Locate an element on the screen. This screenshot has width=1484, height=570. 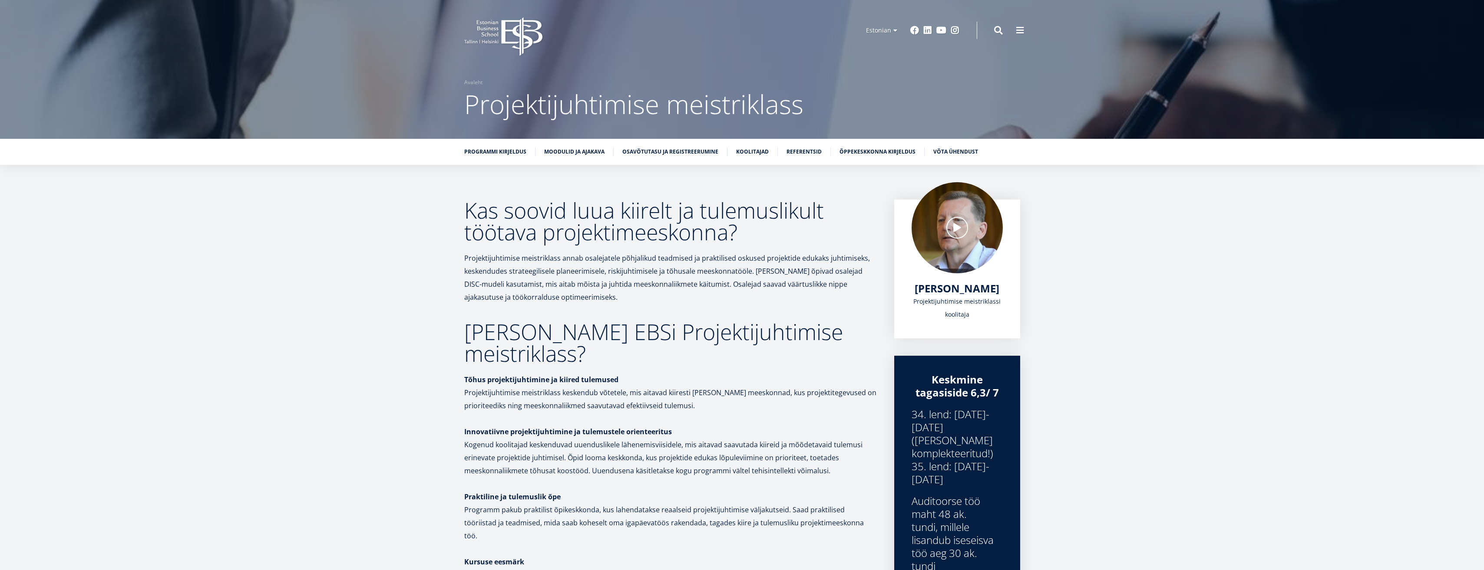
strong: Tõhus projektijuhtimine ja kiired tulemused is located at coordinates (541, 380).